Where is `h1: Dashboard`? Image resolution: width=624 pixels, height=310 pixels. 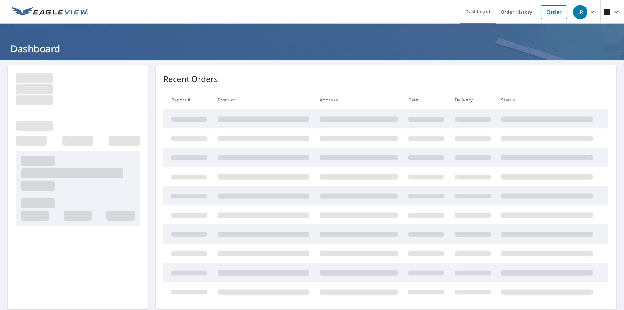
h1: Dashboard is located at coordinates (312, 48).